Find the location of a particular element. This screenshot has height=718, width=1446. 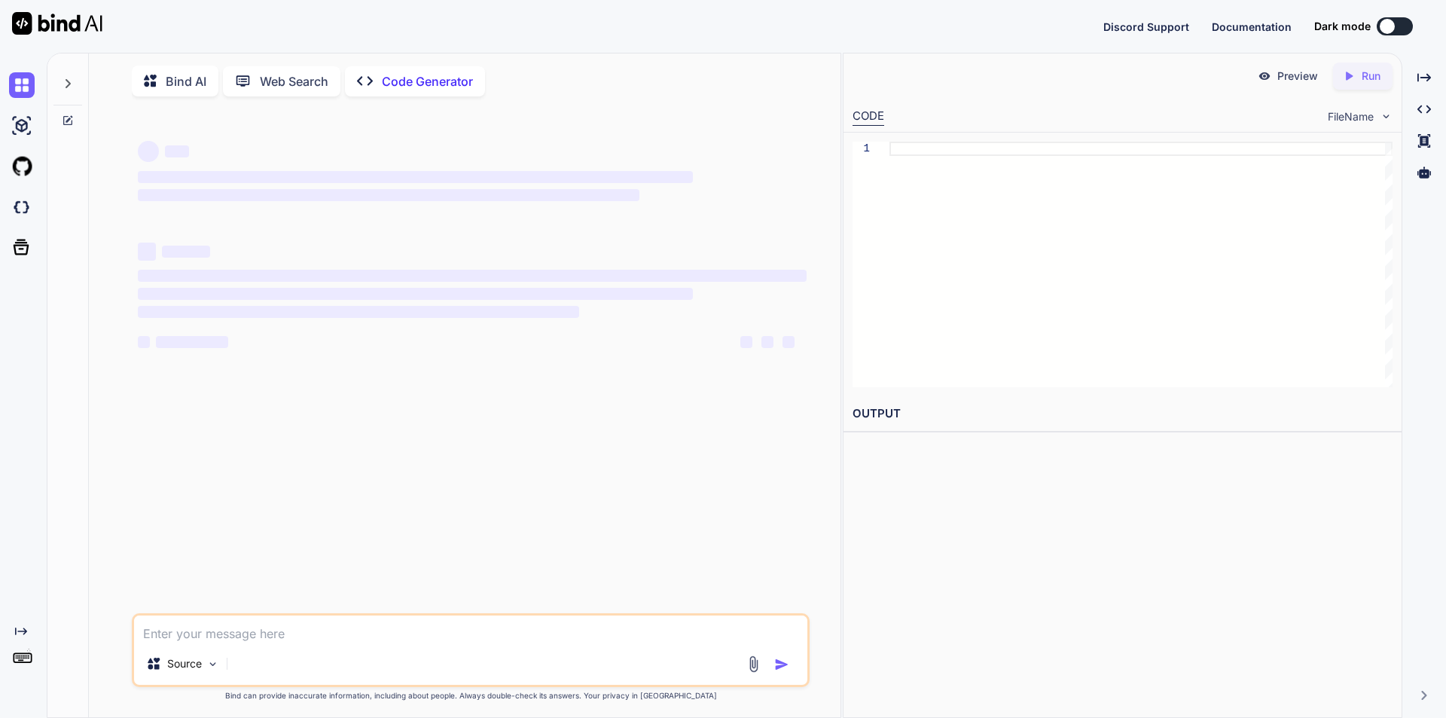

p: Run is located at coordinates (1371, 76).